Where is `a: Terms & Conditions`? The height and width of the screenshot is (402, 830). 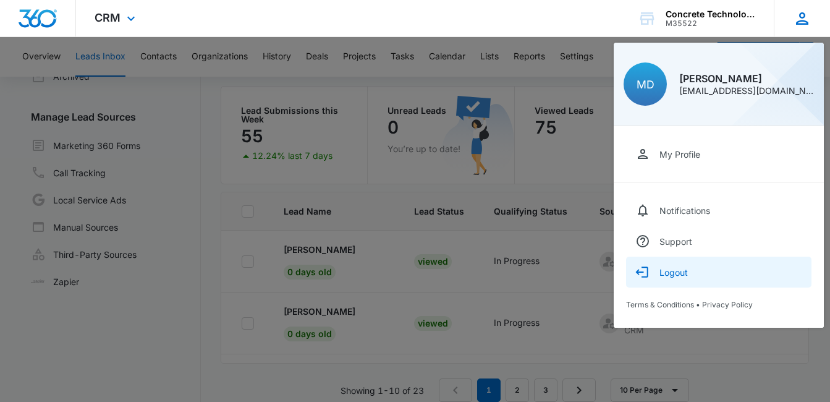 a: Terms & Conditions is located at coordinates (660, 304).